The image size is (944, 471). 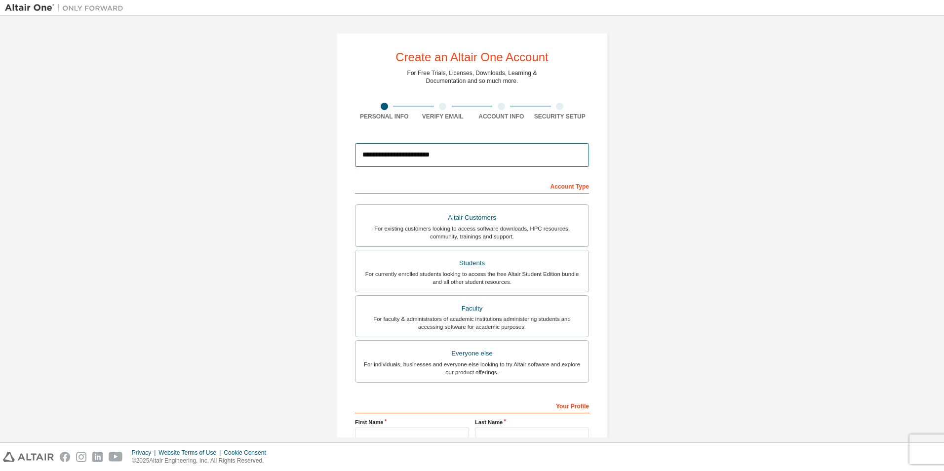 What do you see at coordinates (472, 405) in the screenshot?
I see `div: Your Profile` at bounding box center [472, 405].